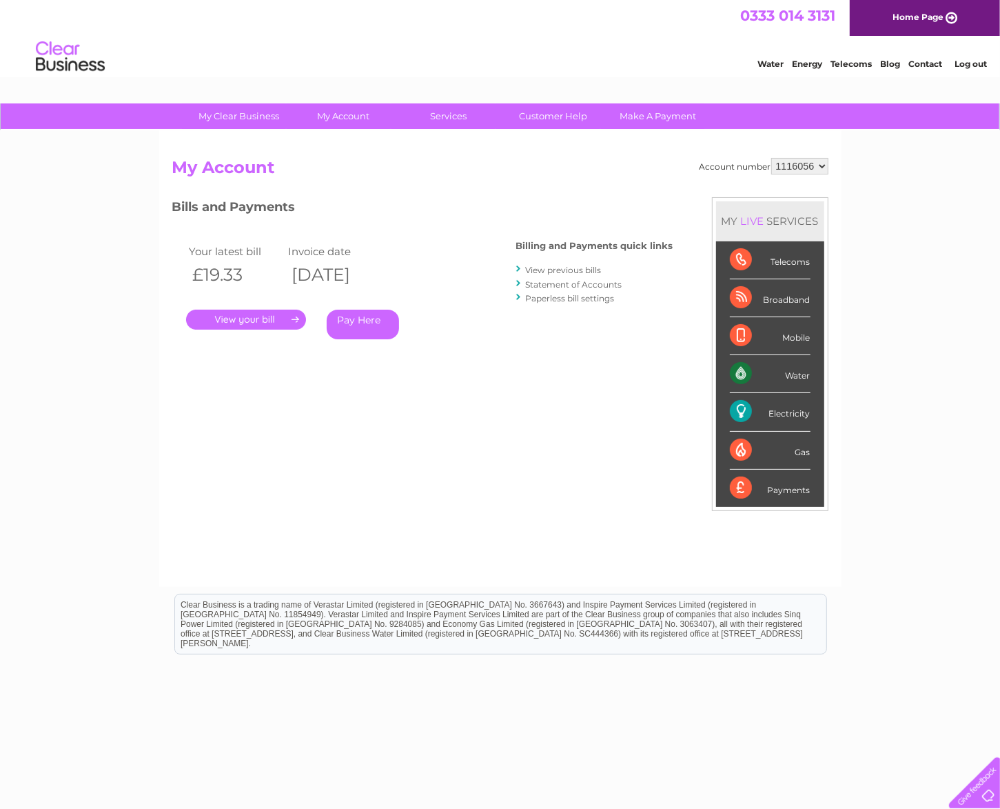 The height and width of the screenshot is (809, 1000). I want to click on a: Log out, so click(971, 63).